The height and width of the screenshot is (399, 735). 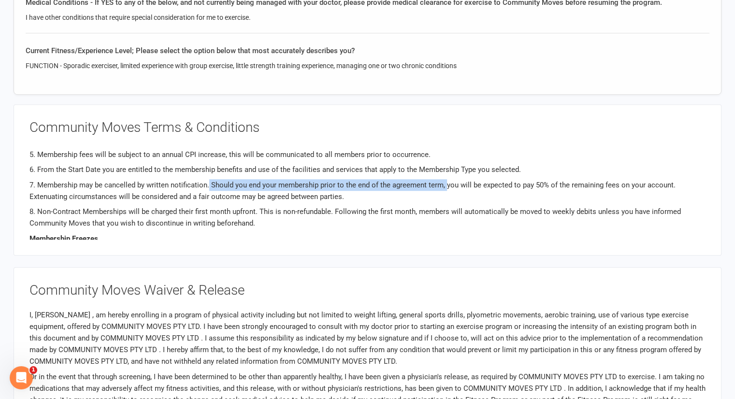 What do you see at coordinates (367, 17) in the screenshot?
I see `div: I have other conditions that require special consideration for me to exercise.` at bounding box center [367, 17].